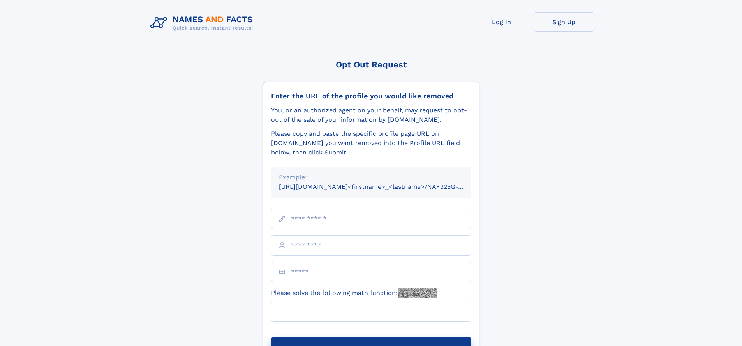  Describe the element at coordinates (203, 23) in the screenshot. I see `img: Logo Names and Facts` at that location.